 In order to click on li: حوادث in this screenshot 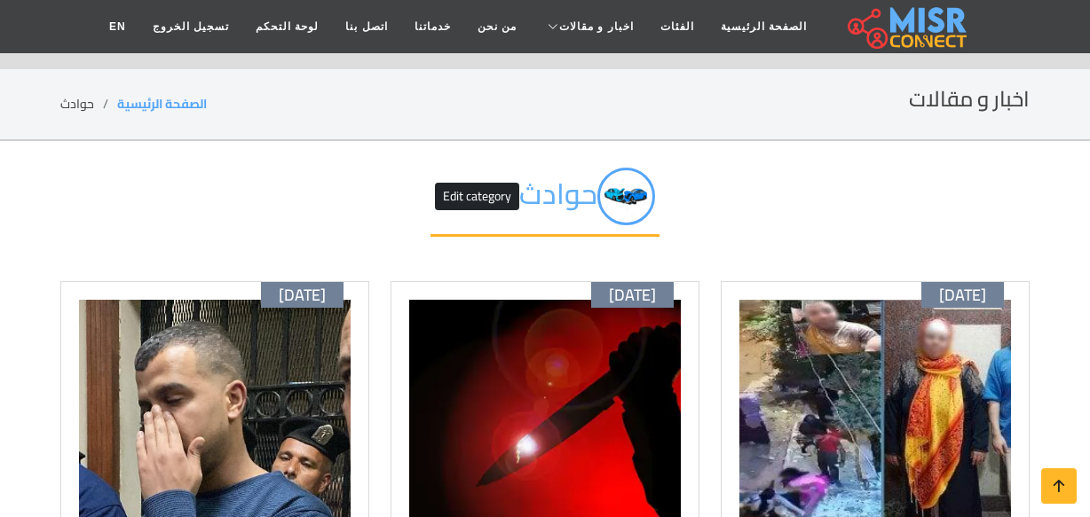, I will do `click(89, 104)`.